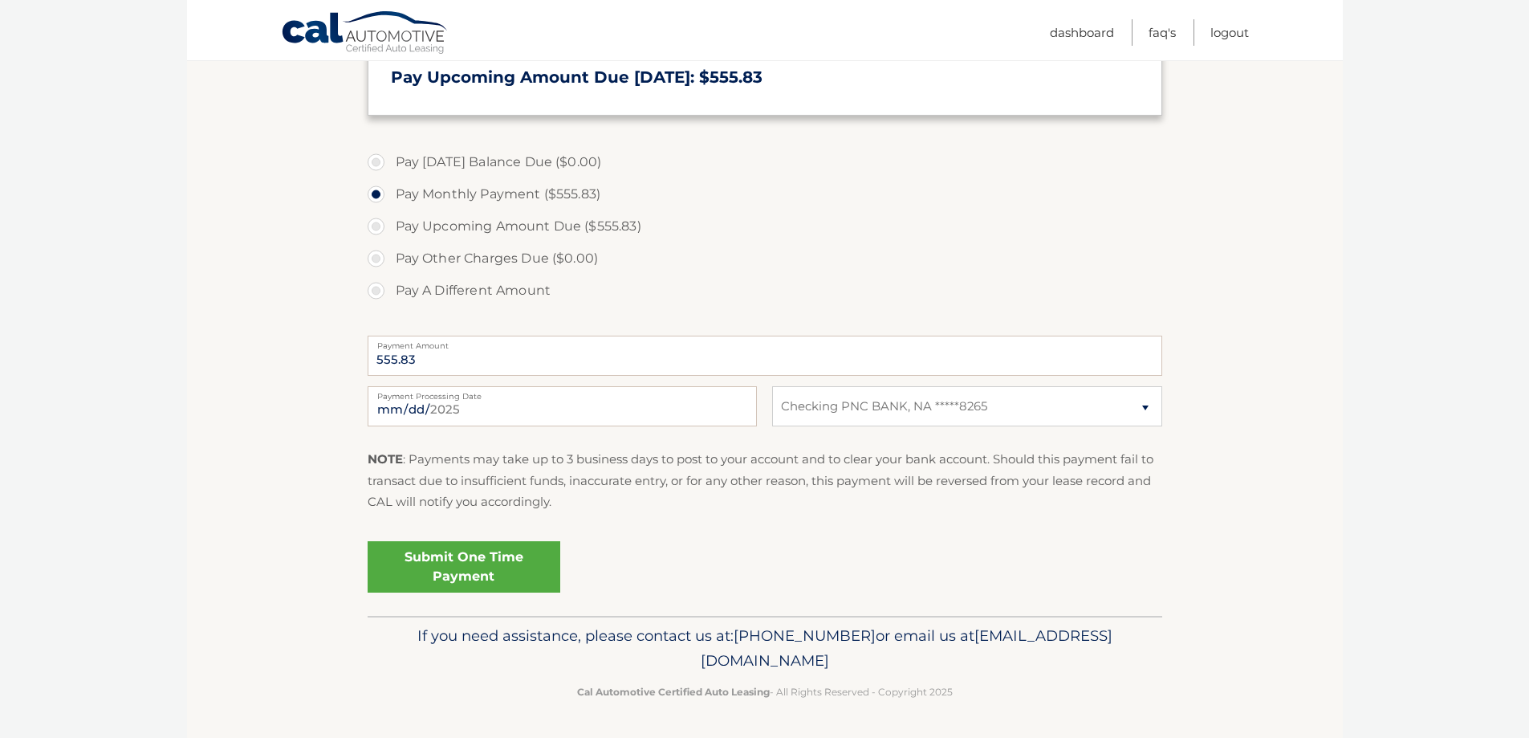  Describe the element at coordinates (765, 342) in the screenshot. I see `label: Payment Amount` at that location.